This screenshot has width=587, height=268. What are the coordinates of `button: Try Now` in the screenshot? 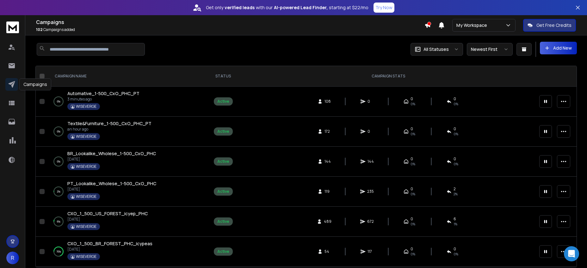 It's located at (384, 8).